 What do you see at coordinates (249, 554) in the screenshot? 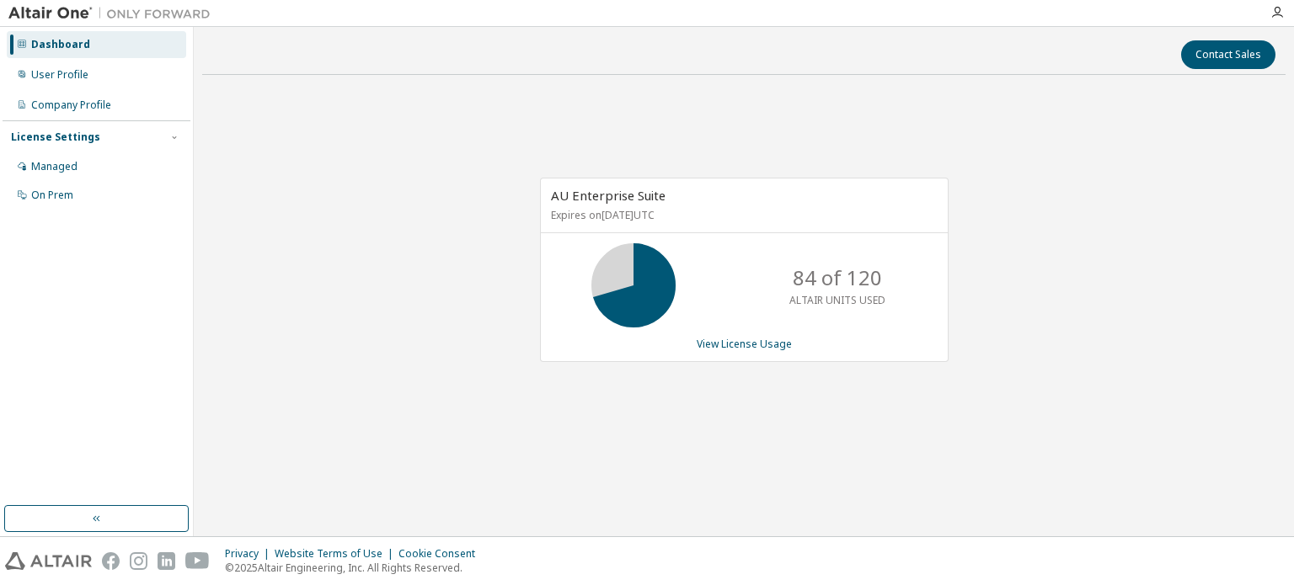
I see `div: Privacy` at bounding box center [249, 554].